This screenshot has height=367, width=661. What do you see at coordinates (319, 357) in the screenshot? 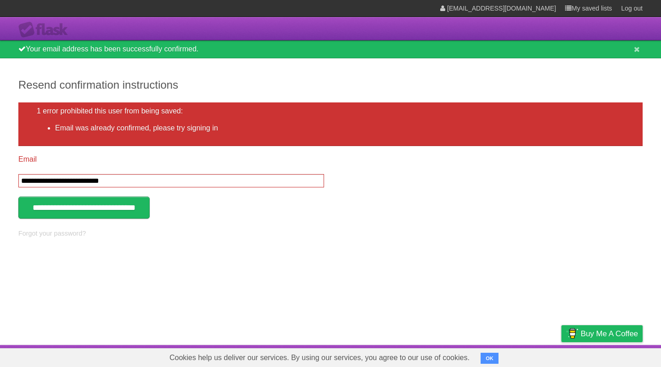
I see `span: Cookies help us deliver our services. By using our services, you agree to our use of cookies.` at bounding box center [319, 357].